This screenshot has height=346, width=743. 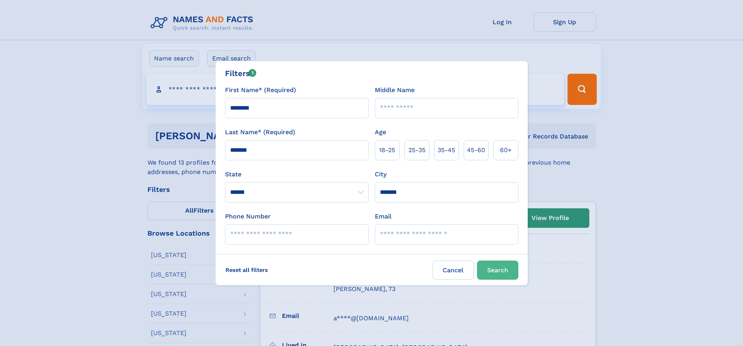 What do you see at coordinates (383, 216) in the screenshot?
I see `label: Email` at bounding box center [383, 216].